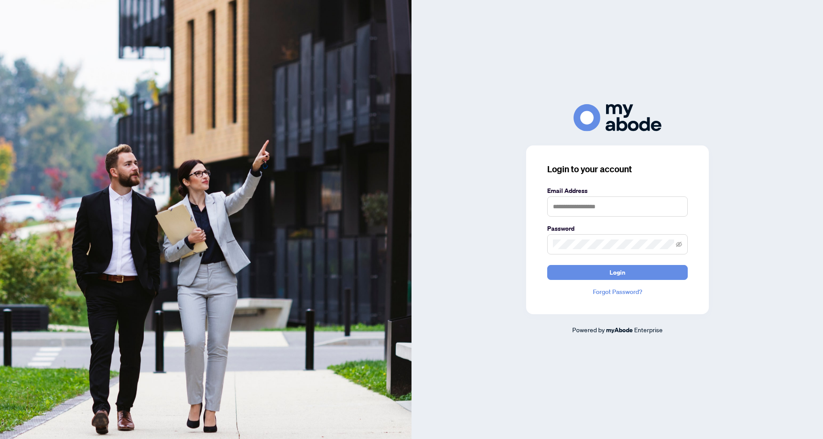 The width and height of the screenshot is (823, 439). I want to click on span: eye-invisible, so click(679, 244).